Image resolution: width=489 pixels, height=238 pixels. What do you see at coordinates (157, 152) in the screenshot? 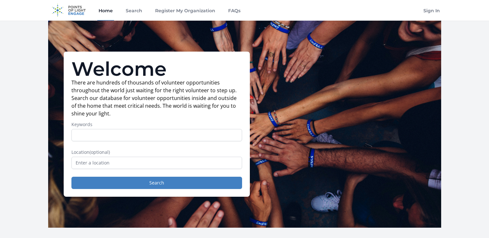
I see `label: Location` at bounding box center [157, 152].